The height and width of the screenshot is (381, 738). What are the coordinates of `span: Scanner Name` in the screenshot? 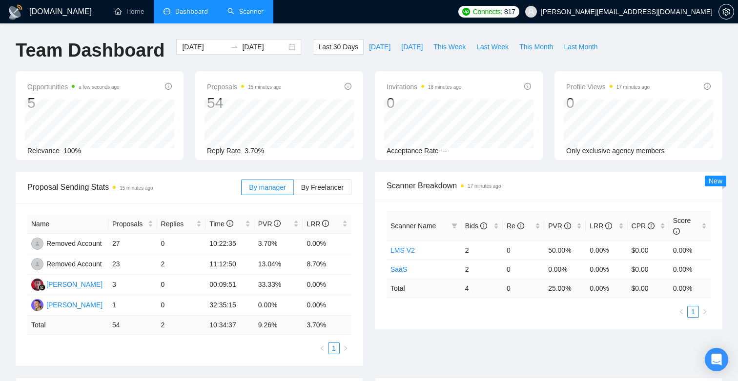 It's located at (413, 226).